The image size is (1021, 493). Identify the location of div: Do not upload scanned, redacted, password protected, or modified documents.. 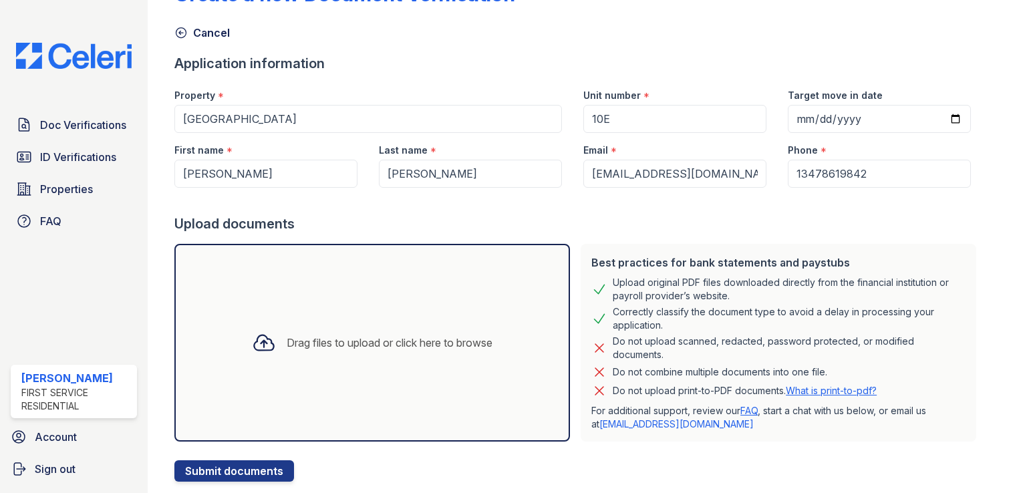
(789, 348).